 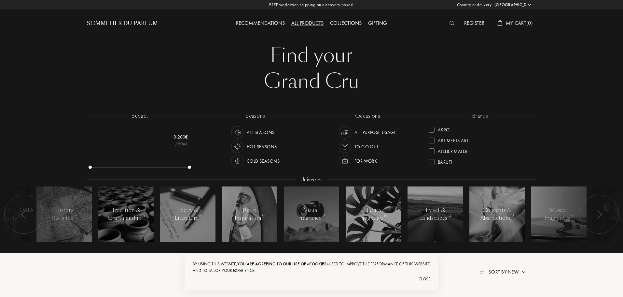 I want to click on div: By using this website, used to improve the performance of this website and to tailor your experie..., so click(x=312, y=267).